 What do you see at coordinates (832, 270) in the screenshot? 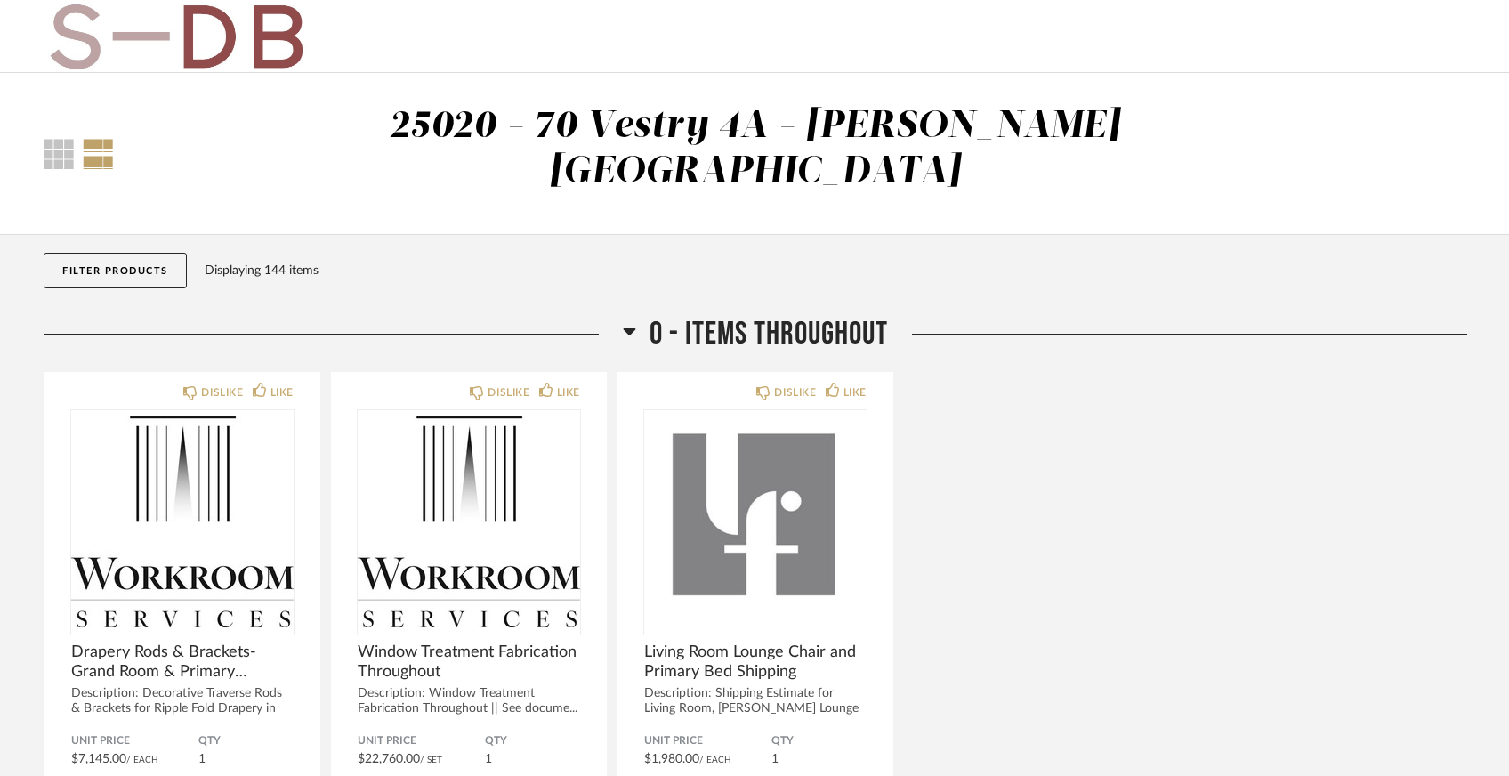
I see `div: Displaying 144 items` at bounding box center [832, 270].